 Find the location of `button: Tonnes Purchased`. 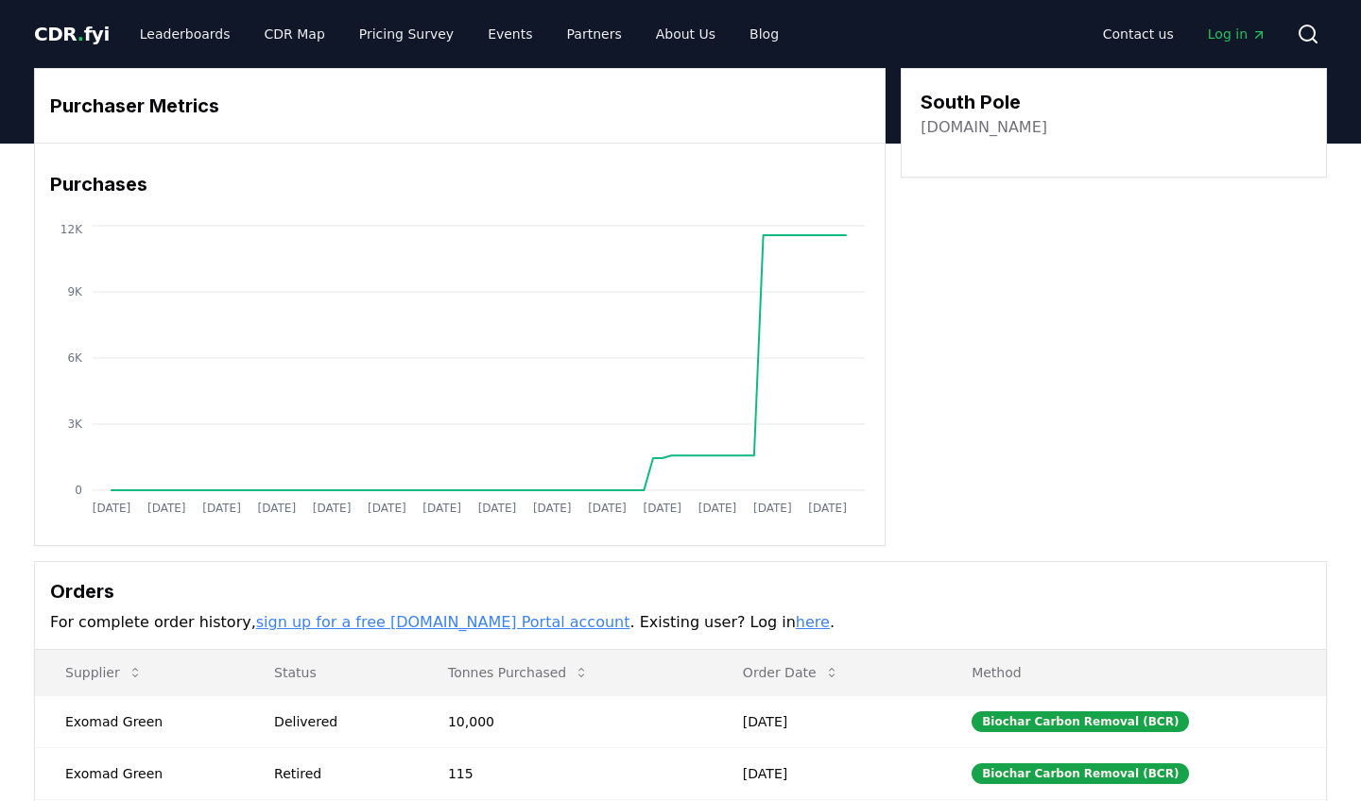

button: Tonnes Purchased is located at coordinates (518, 673).